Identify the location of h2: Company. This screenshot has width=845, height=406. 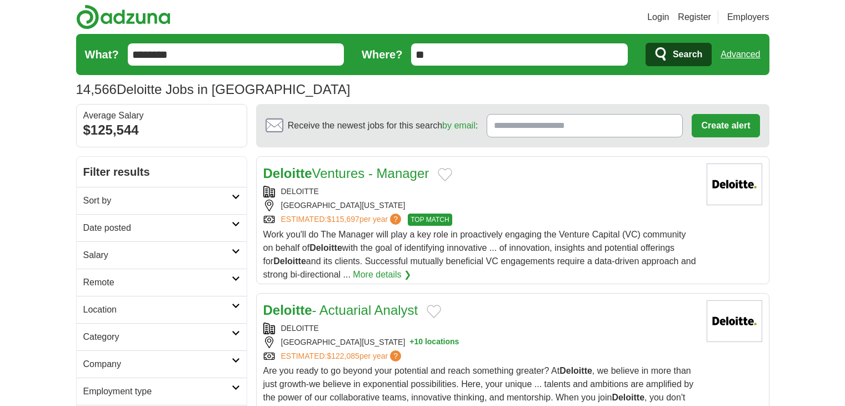
(157, 364).